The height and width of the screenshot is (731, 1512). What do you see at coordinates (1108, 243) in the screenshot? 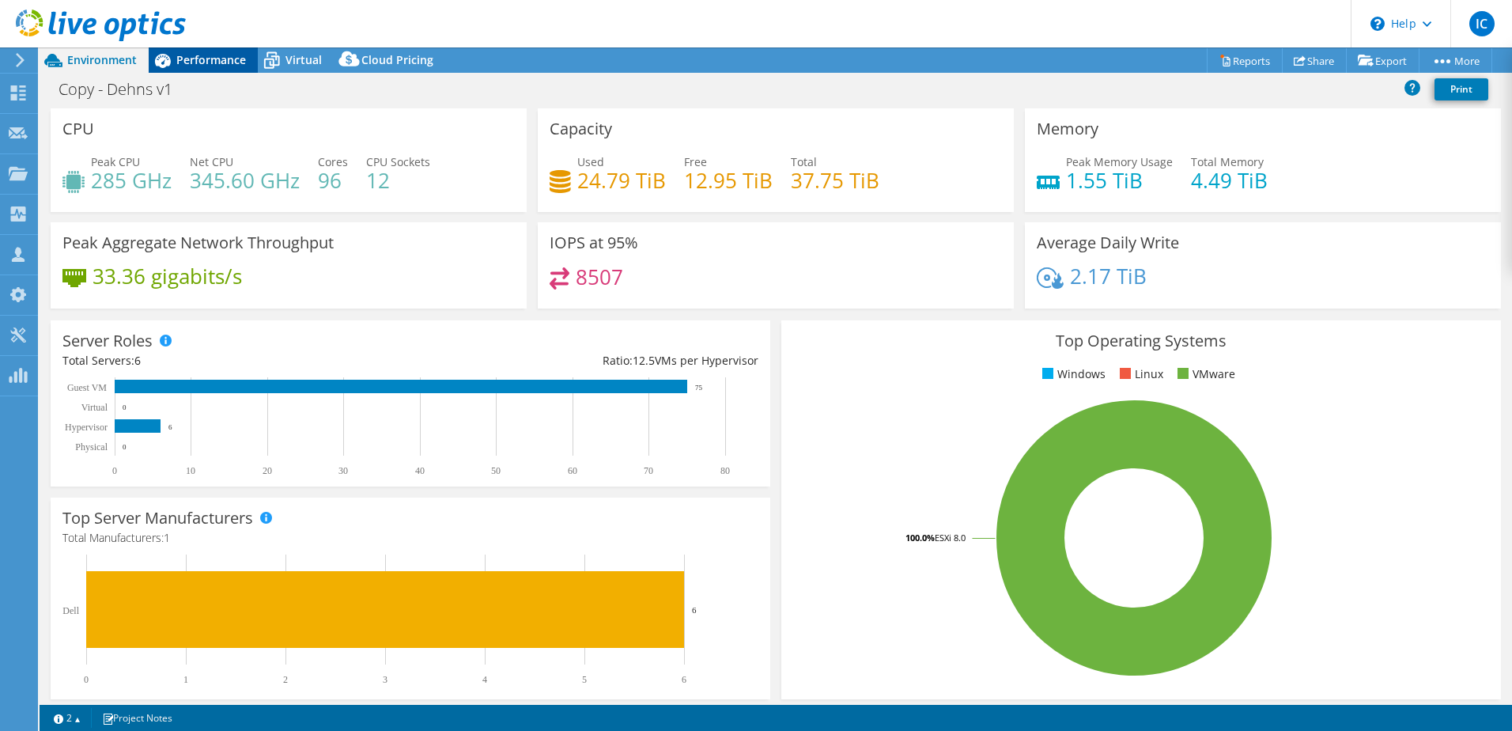
I see `h3: Average Daily Write` at bounding box center [1108, 243].